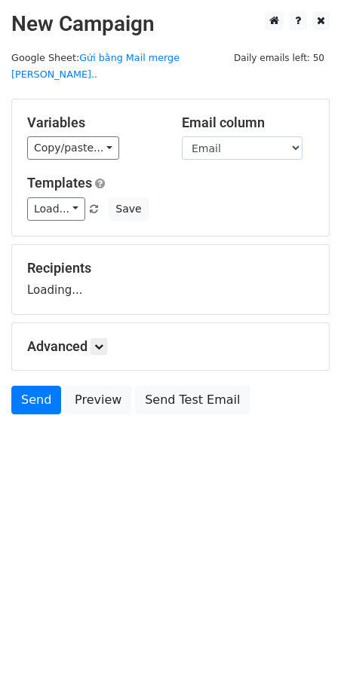 This screenshot has width=341, height=675. I want to click on a: Load..., so click(56, 209).